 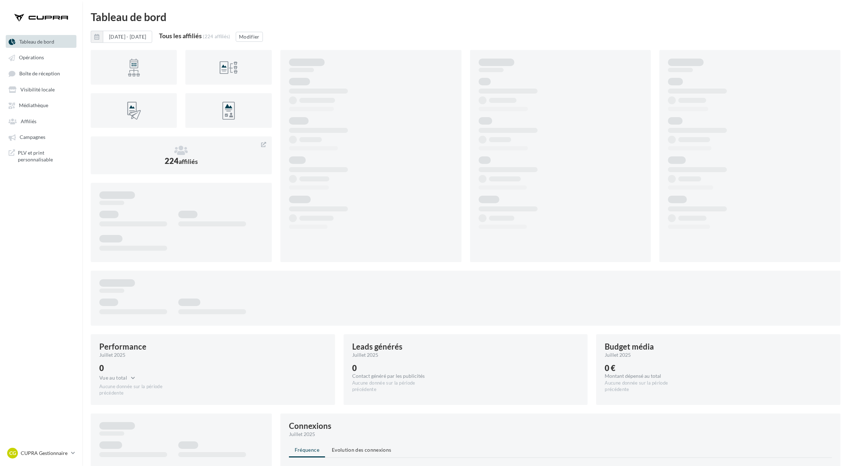 I want to click on a: Médiathèque, so click(x=41, y=105).